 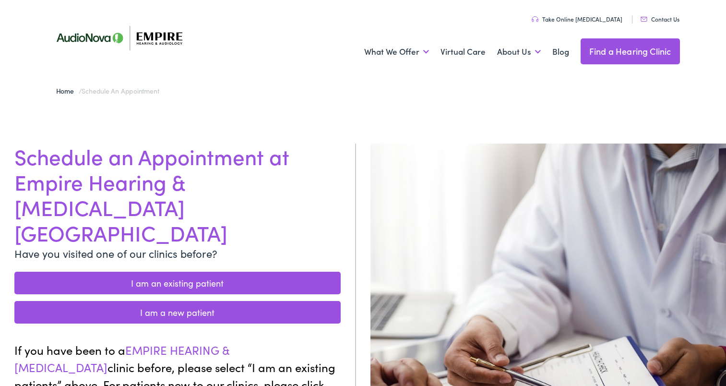 What do you see at coordinates (178, 253) in the screenshot?
I see `p: Have you visited one of our clinics before?` at bounding box center [178, 253].